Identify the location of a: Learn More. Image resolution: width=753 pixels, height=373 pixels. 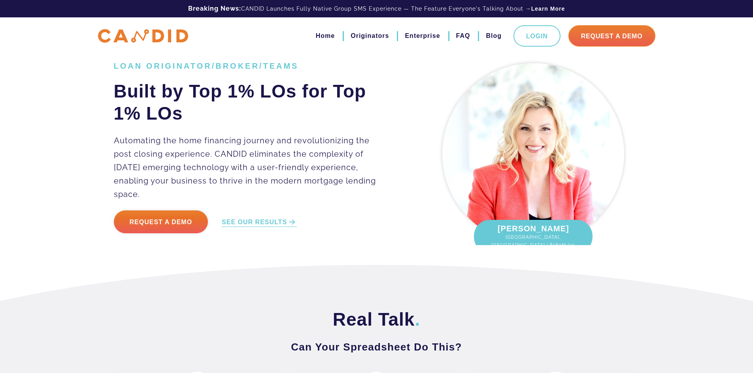
(548, 9).